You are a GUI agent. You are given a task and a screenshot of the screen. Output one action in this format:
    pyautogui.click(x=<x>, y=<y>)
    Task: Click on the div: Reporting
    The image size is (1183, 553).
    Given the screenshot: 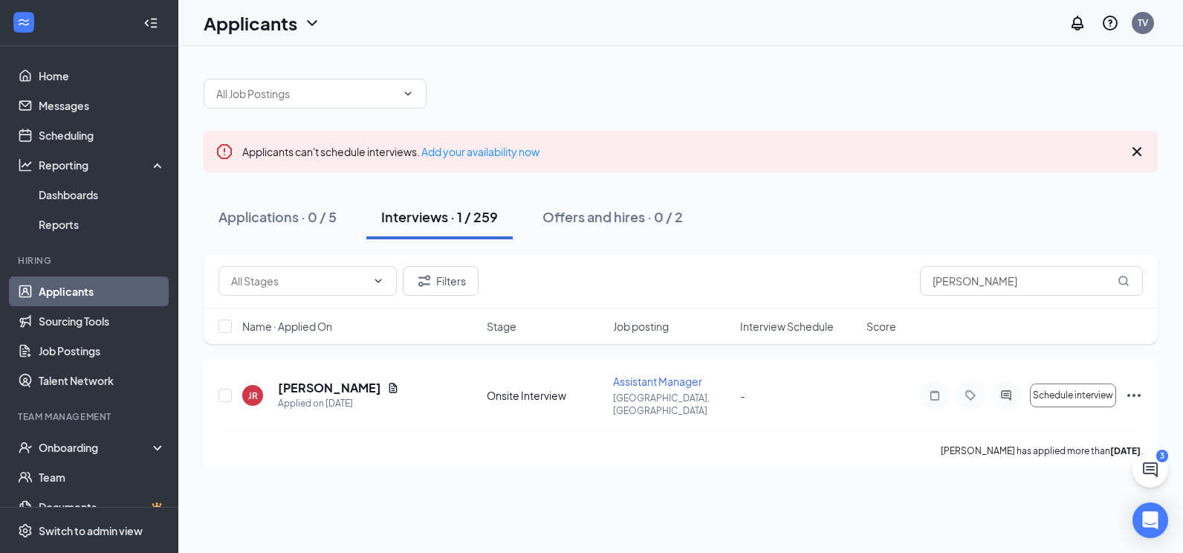 What is the action you would take?
    pyautogui.click(x=103, y=165)
    